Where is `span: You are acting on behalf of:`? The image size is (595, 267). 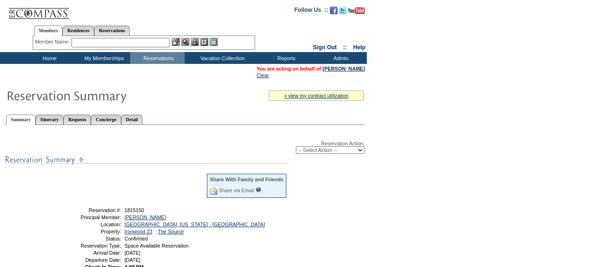 span: You are acting on behalf of: is located at coordinates (311, 69).